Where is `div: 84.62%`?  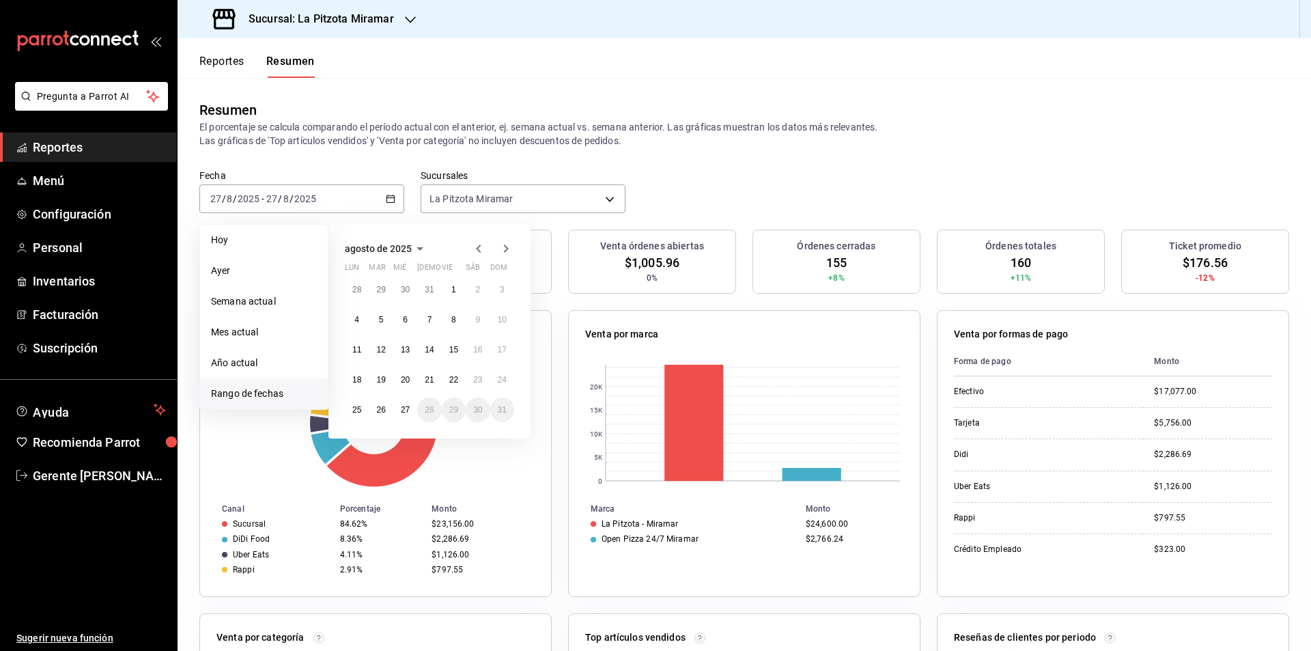
div: 84.62% is located at coordinates (380, 524).